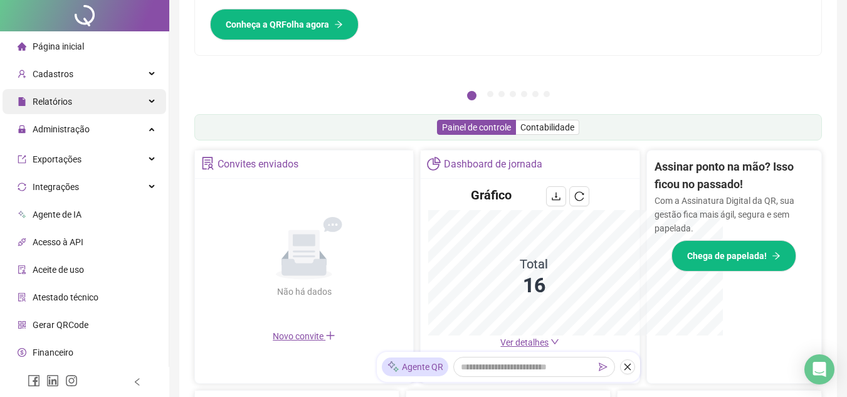 This screenshot has height=397, width=847. Describe the element at coordinates (393, 367) in the screenshot. I see `img: sparkle-icon.fc2bf0ac1784a2077858766a79e2daf3.svg` at that location.